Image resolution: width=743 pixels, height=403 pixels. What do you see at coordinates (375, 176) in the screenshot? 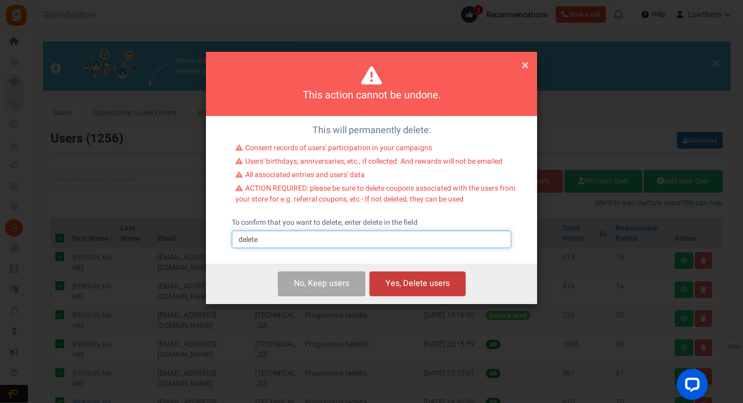
I see `li: All associated entries and users' data` at bounding box center [375, 176].